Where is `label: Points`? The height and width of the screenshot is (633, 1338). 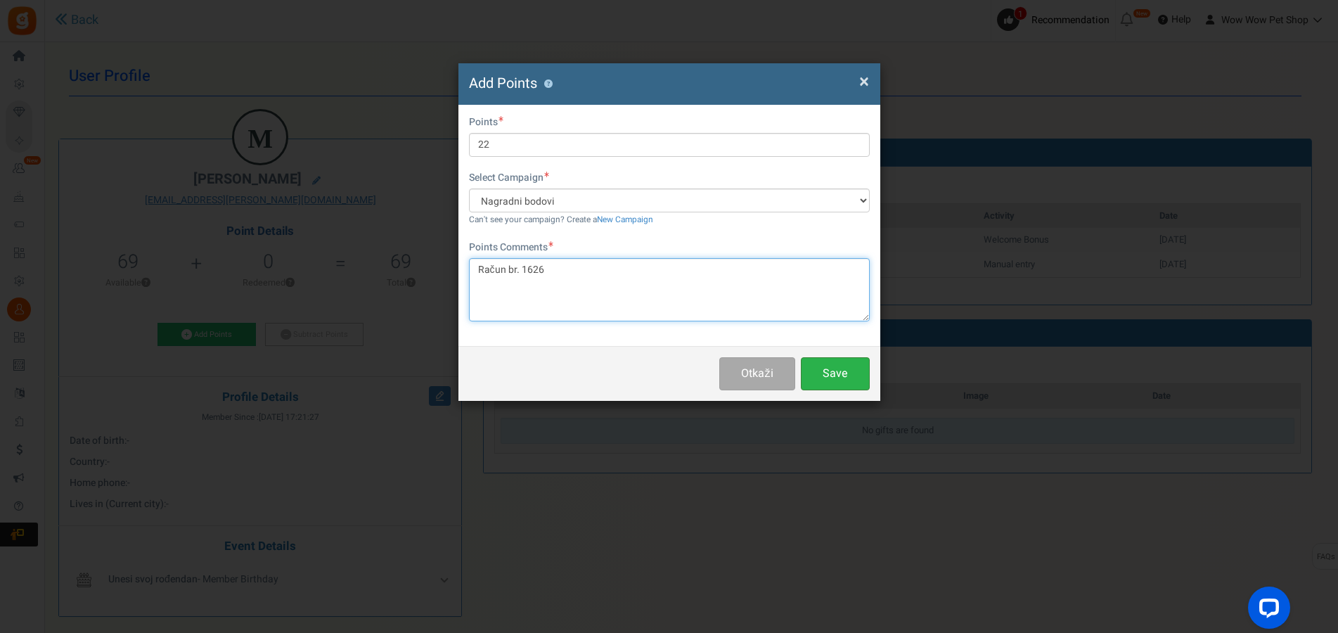 label: Points is located at coordinates (486, 122).